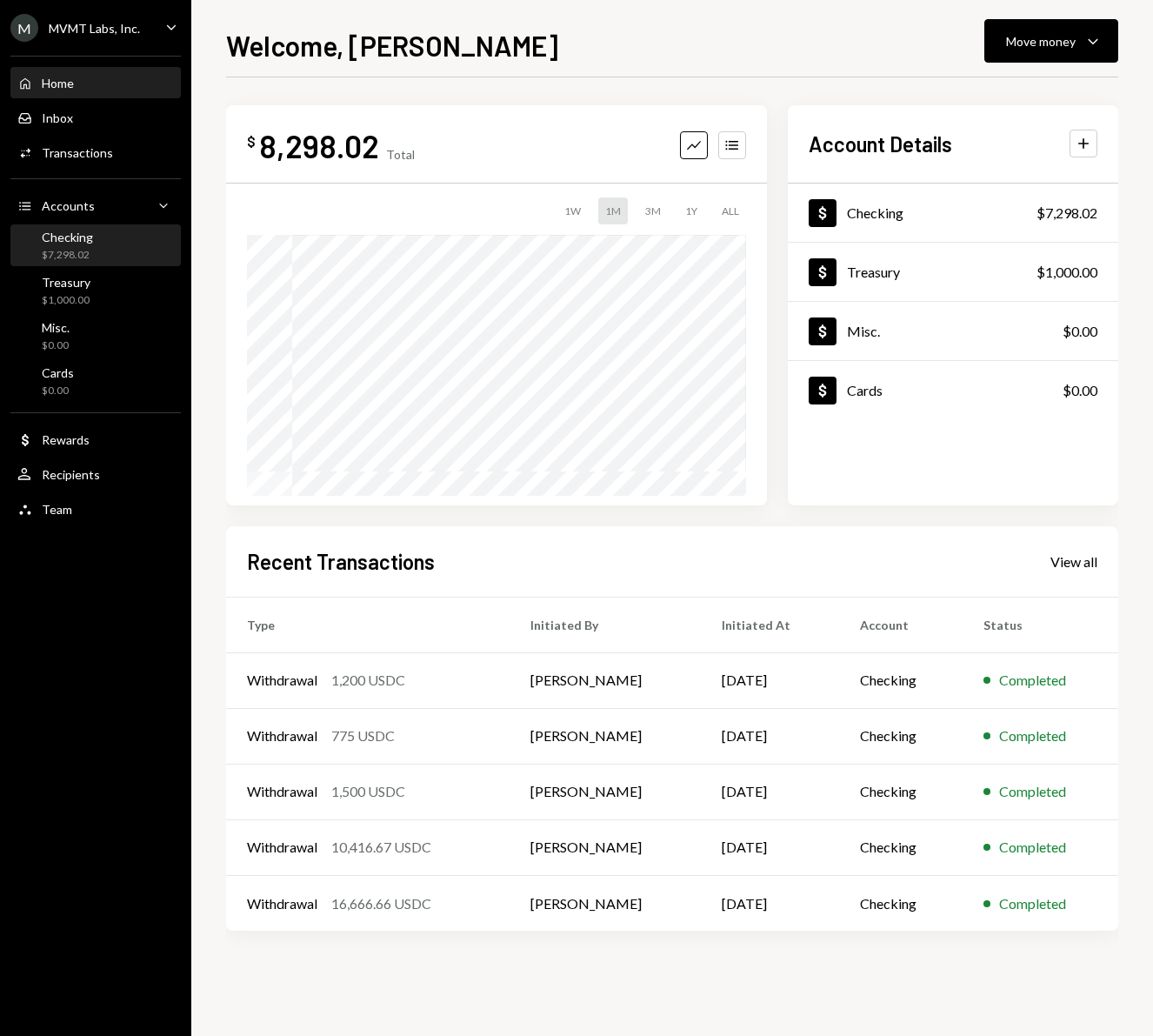 The height and width of the screenshot is (1036, 1153). Describe the element at coordinates (96, 205) in the screenshot. I see `a: Accounts` at that location.